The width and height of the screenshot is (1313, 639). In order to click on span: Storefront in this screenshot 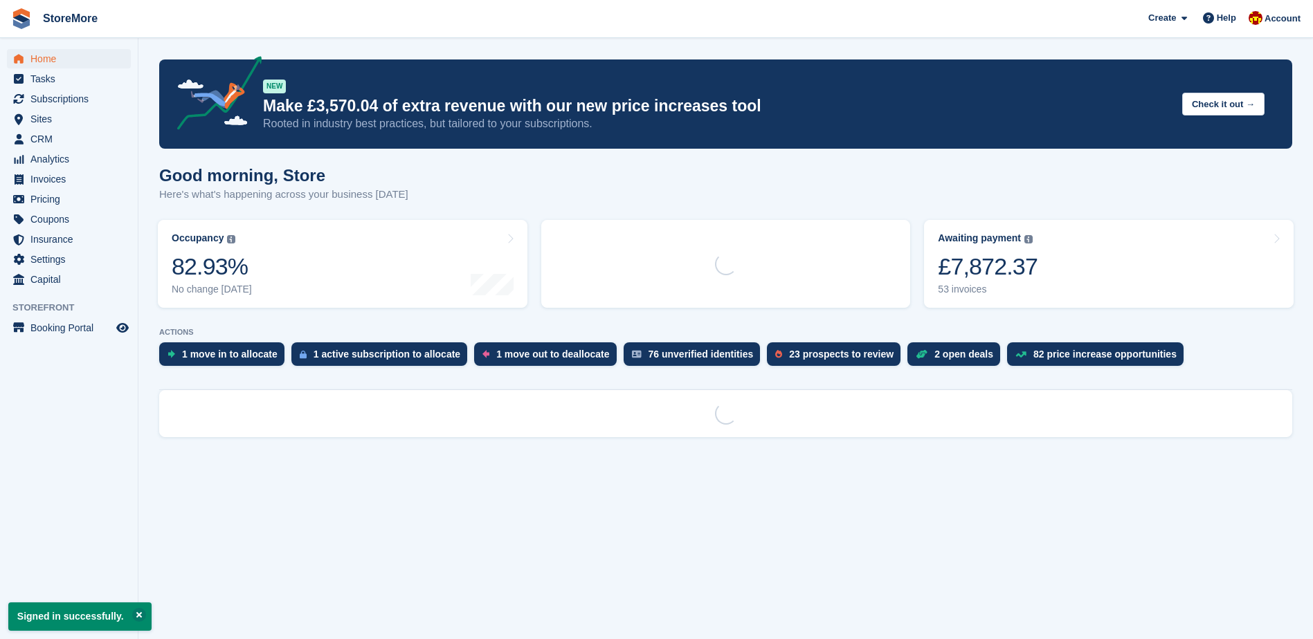, I will do `click(75, 308)`.